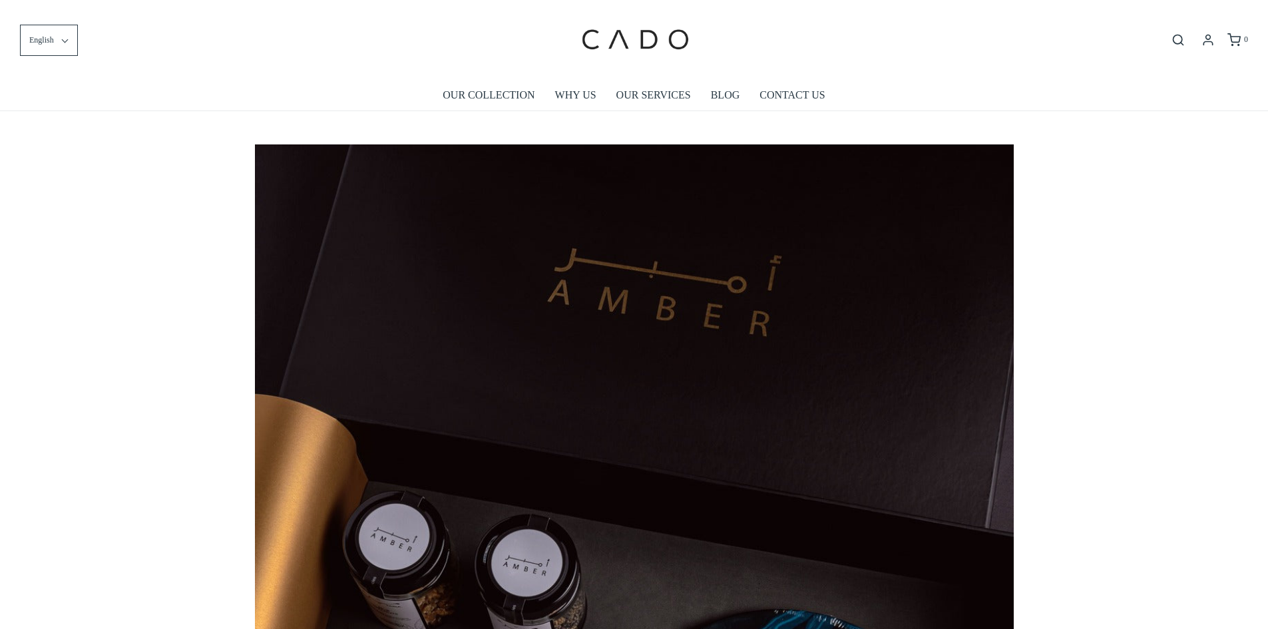 Image resolution: width=1268 pixels, height=629 pixels. I want to click on a: BLOG, so click(726, 95).